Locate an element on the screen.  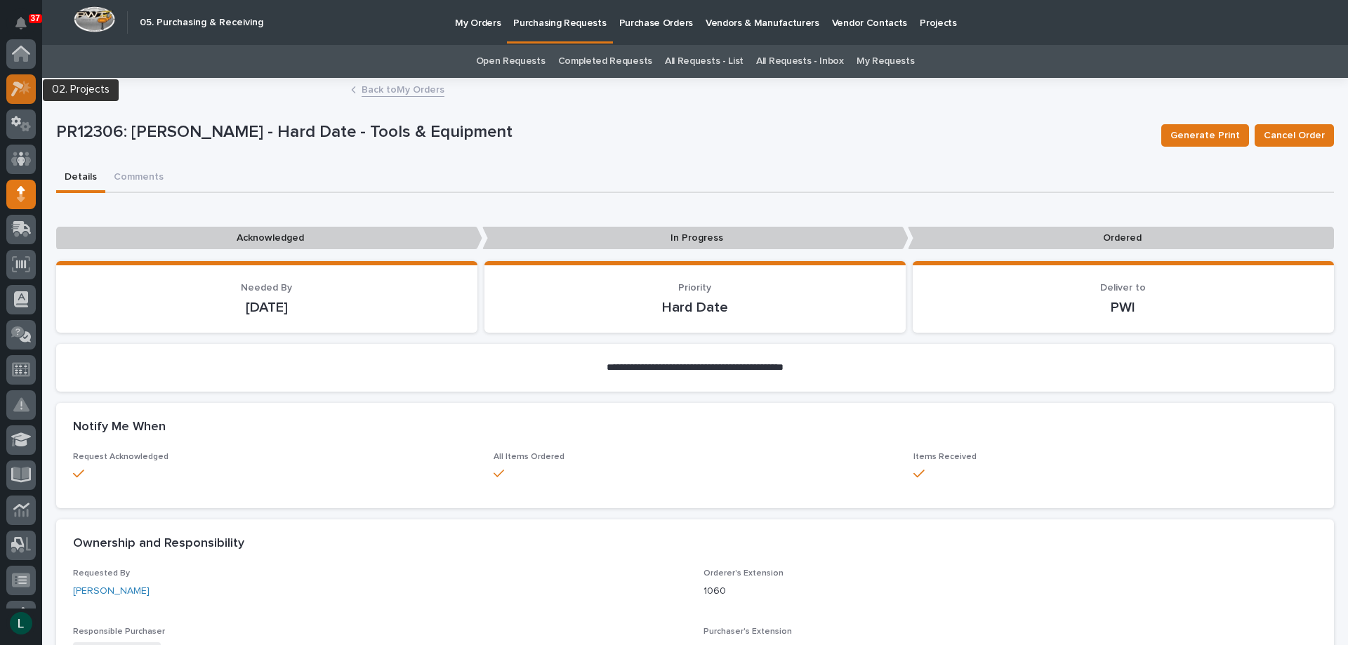
span: Deliver to is located at coordinates (1123, 288).